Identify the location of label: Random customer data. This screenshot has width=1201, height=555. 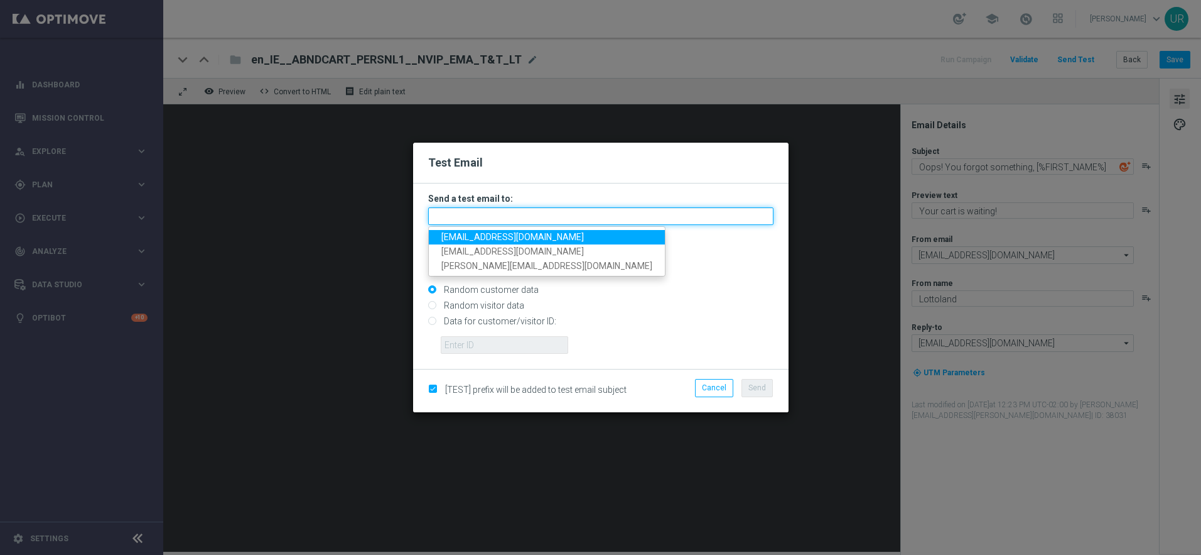
(490, 290).